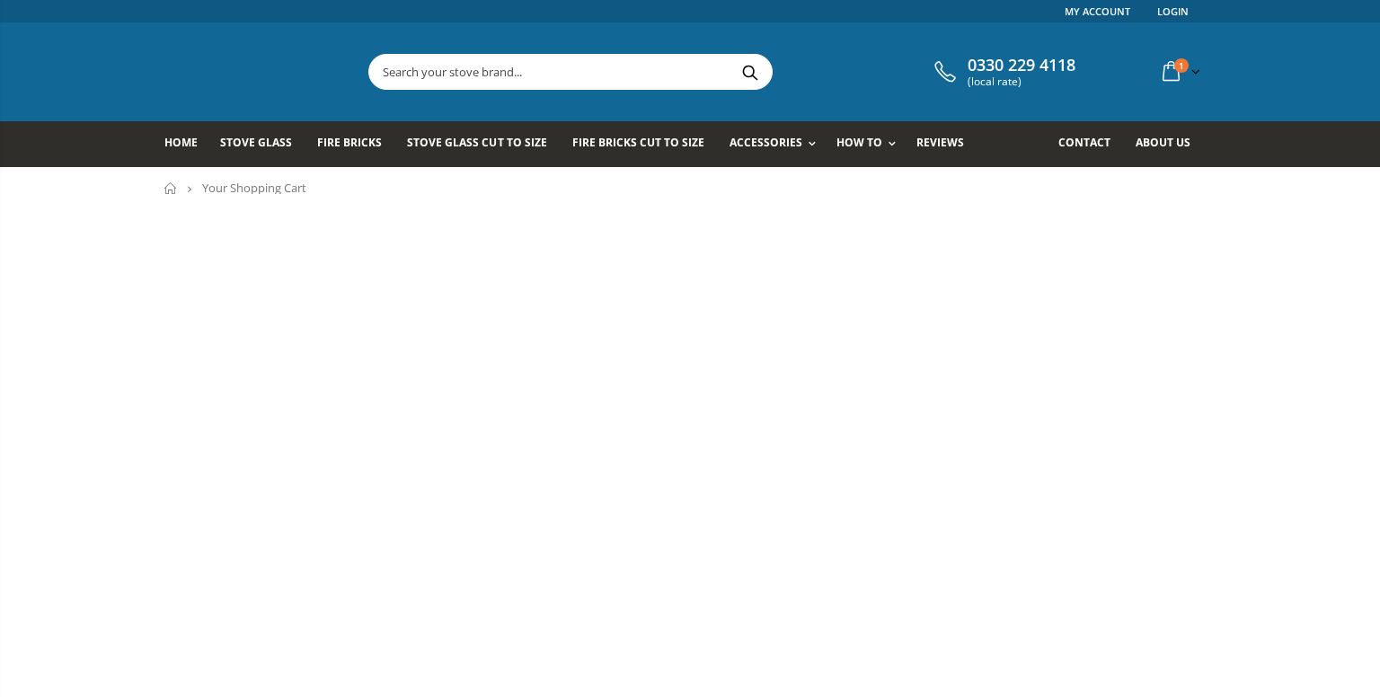  I want to click on span: Contact, so click(1085, 142).